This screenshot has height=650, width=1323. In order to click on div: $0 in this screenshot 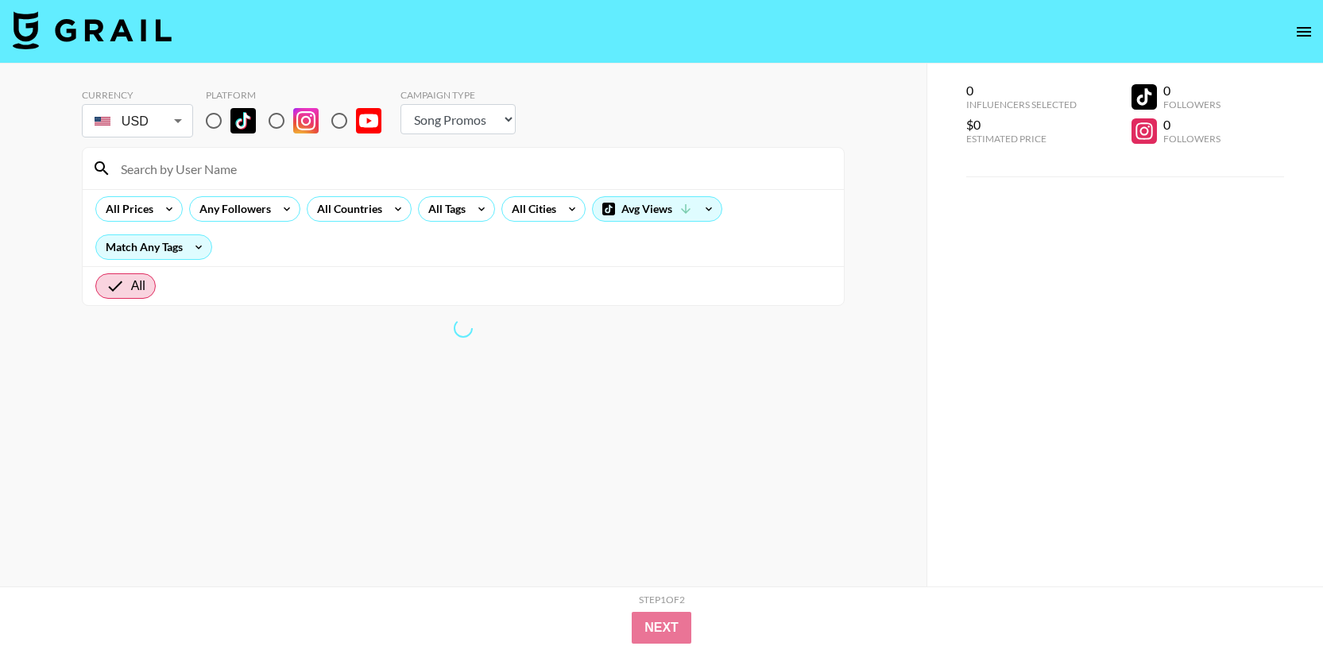, I will do `click(1021, 125)`.